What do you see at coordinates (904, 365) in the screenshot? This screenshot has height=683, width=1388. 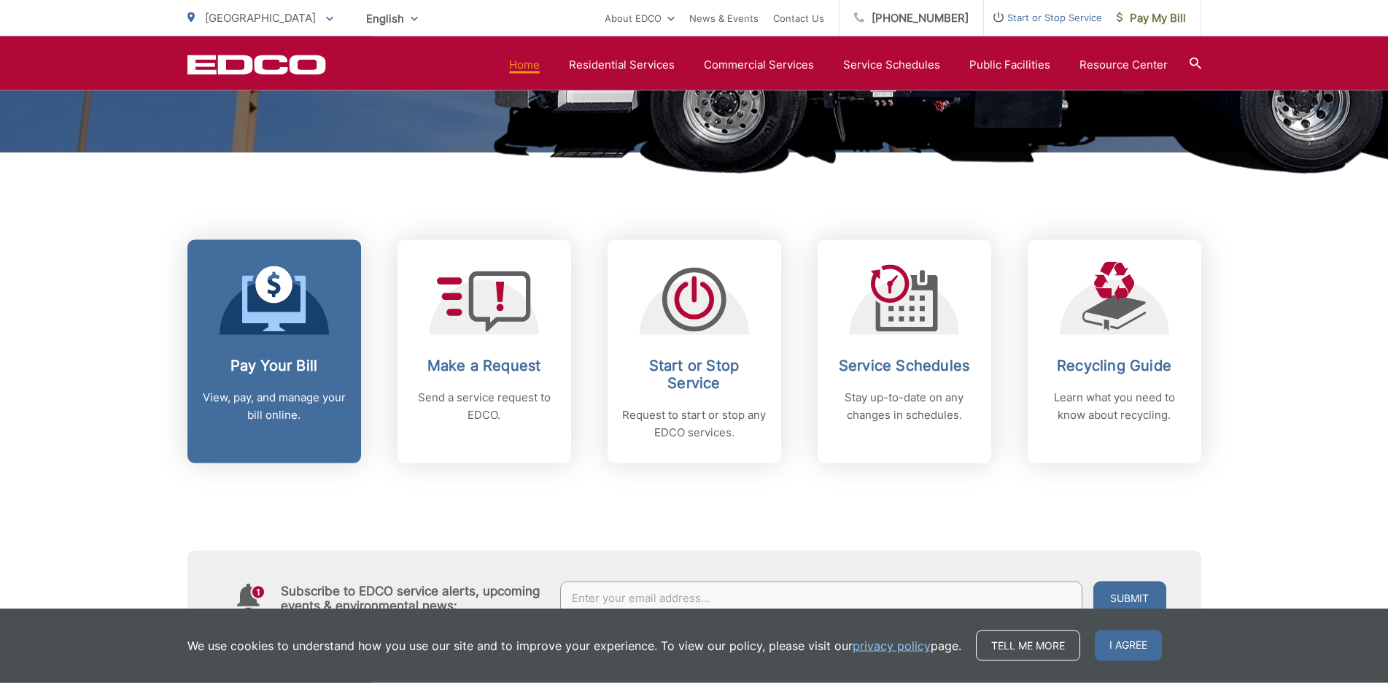 I see `h2: Service Schedules` at bounding box center [904, 365].